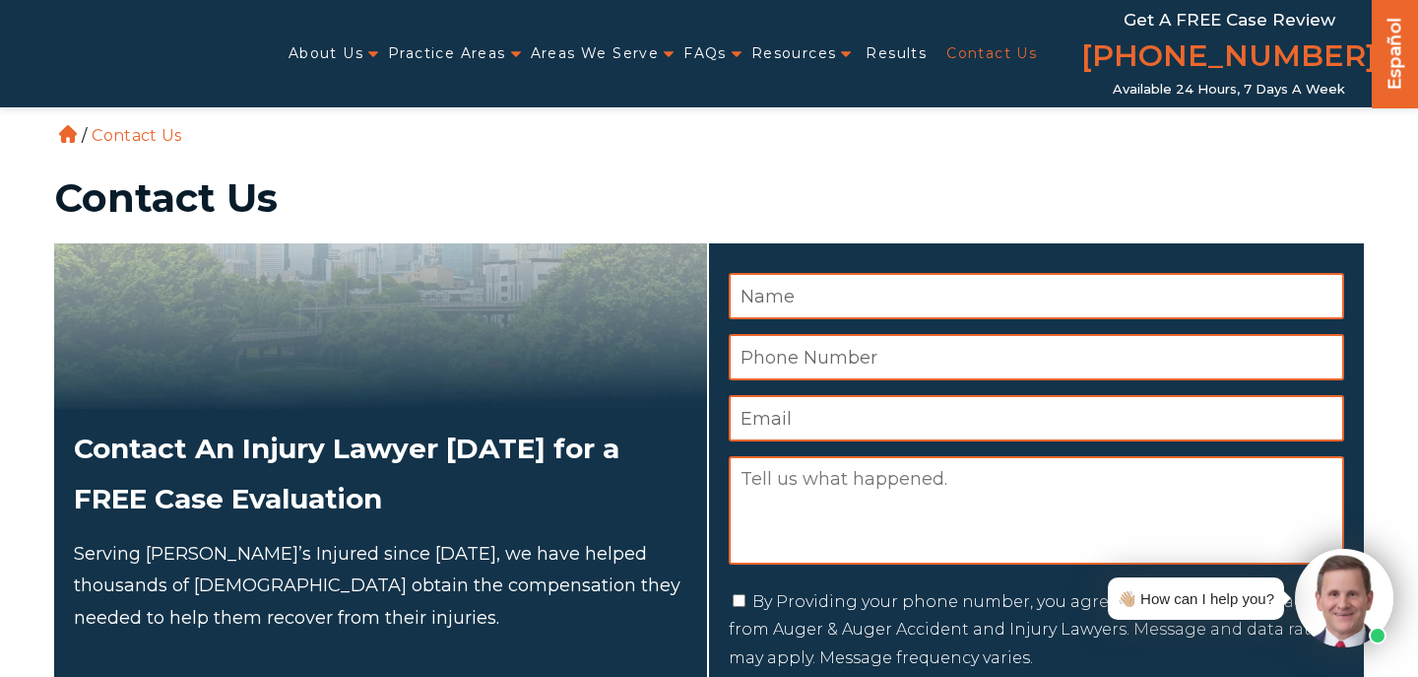 This screenshot has height=677, width=1418. I want to click on a: Home, so click(68, 134).